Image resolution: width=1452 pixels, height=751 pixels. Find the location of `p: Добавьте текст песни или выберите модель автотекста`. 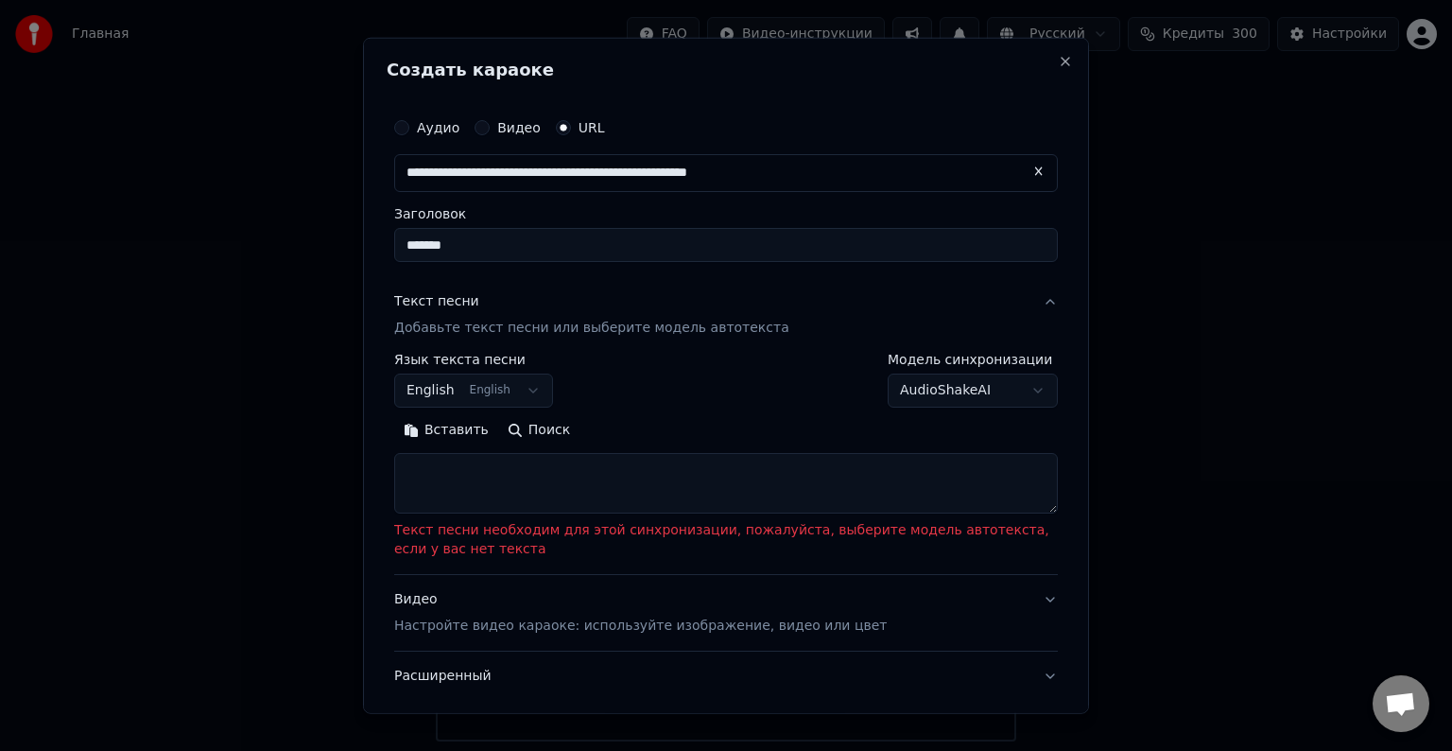

p: Добавьте текст песни или выберите модель автотекста is located at coordinates (592, 328).